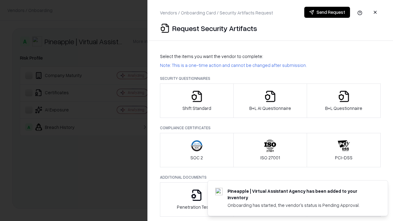 This screenshot has width=393, height=221. Describe the element at coordinates (270, 177) in the screenshot. I see `p: Additional Documents` at that location.